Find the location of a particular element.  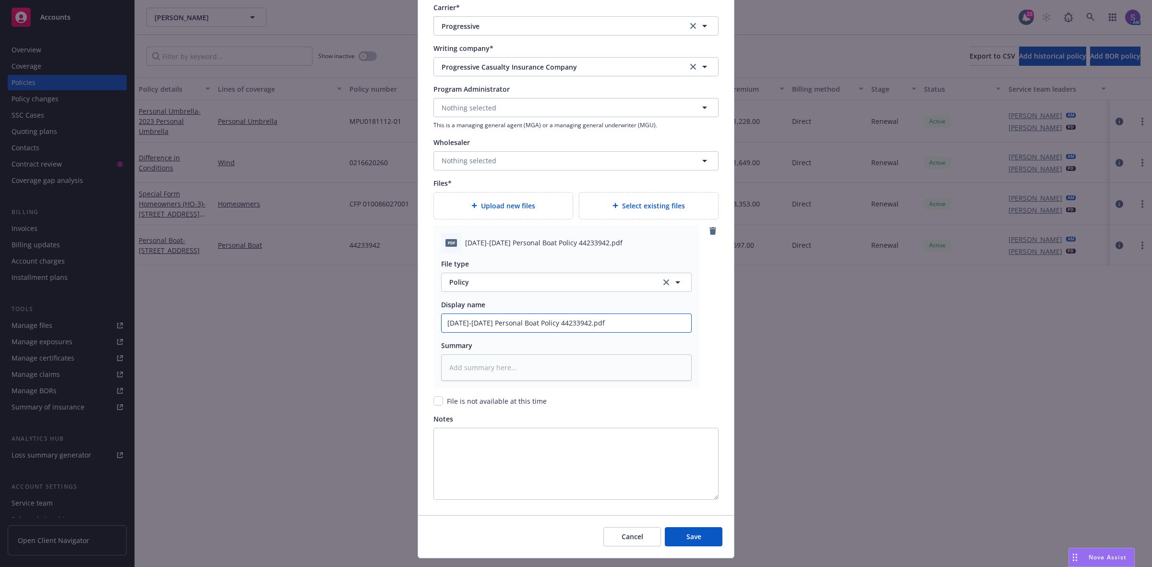

input: Add display name here... is located at coordinates (567, 323).